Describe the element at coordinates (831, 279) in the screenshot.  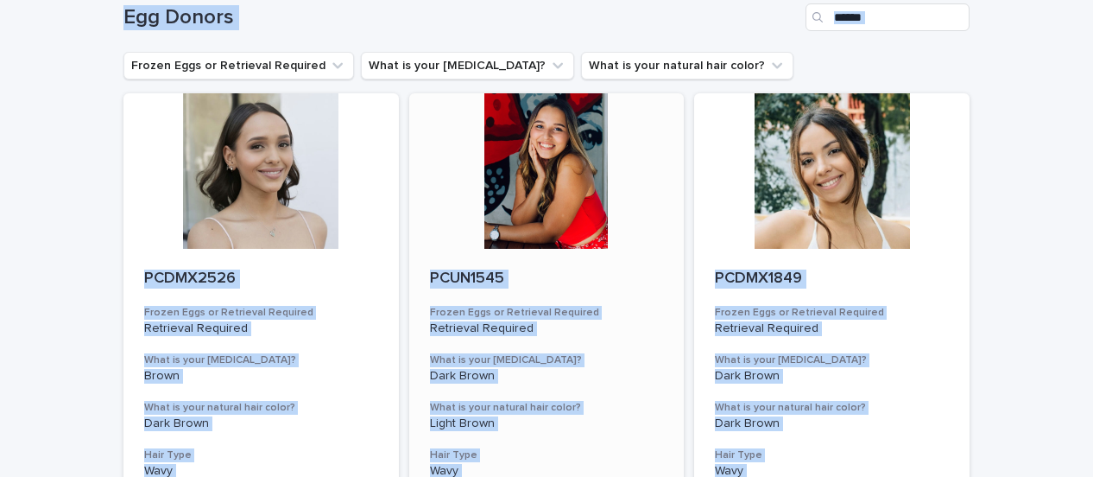
I see `p: PCDMX1849` at that location.